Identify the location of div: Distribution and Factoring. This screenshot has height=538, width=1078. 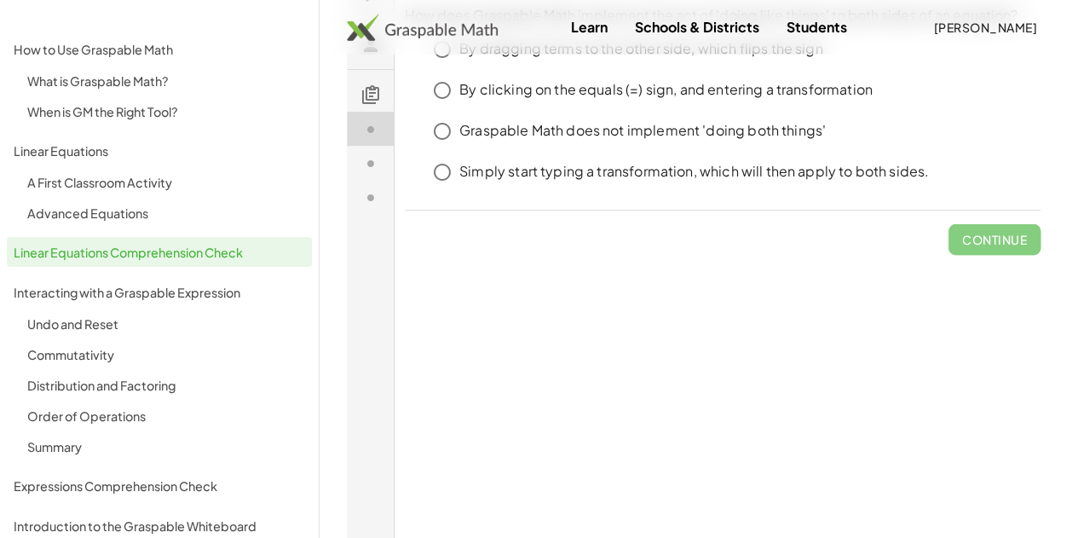
(166, 385).